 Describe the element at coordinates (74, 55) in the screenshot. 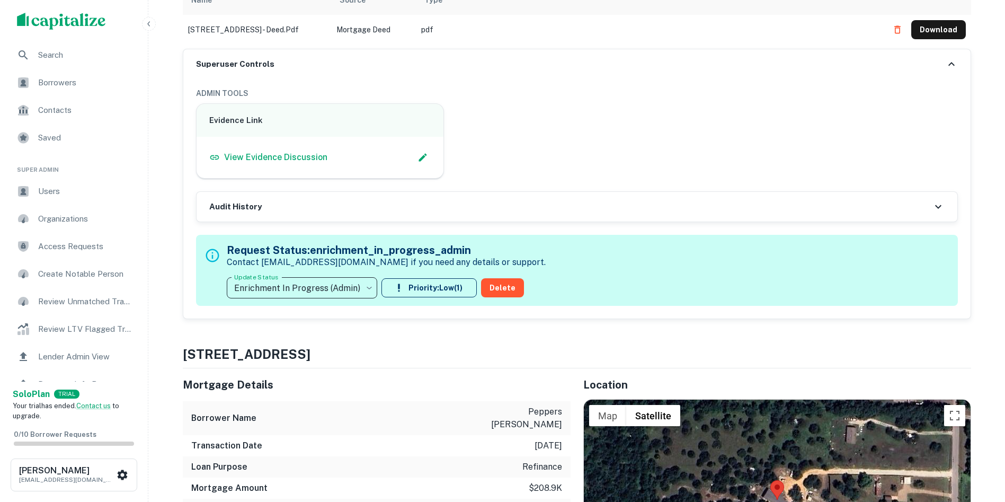

I see `a: Search` at that location.